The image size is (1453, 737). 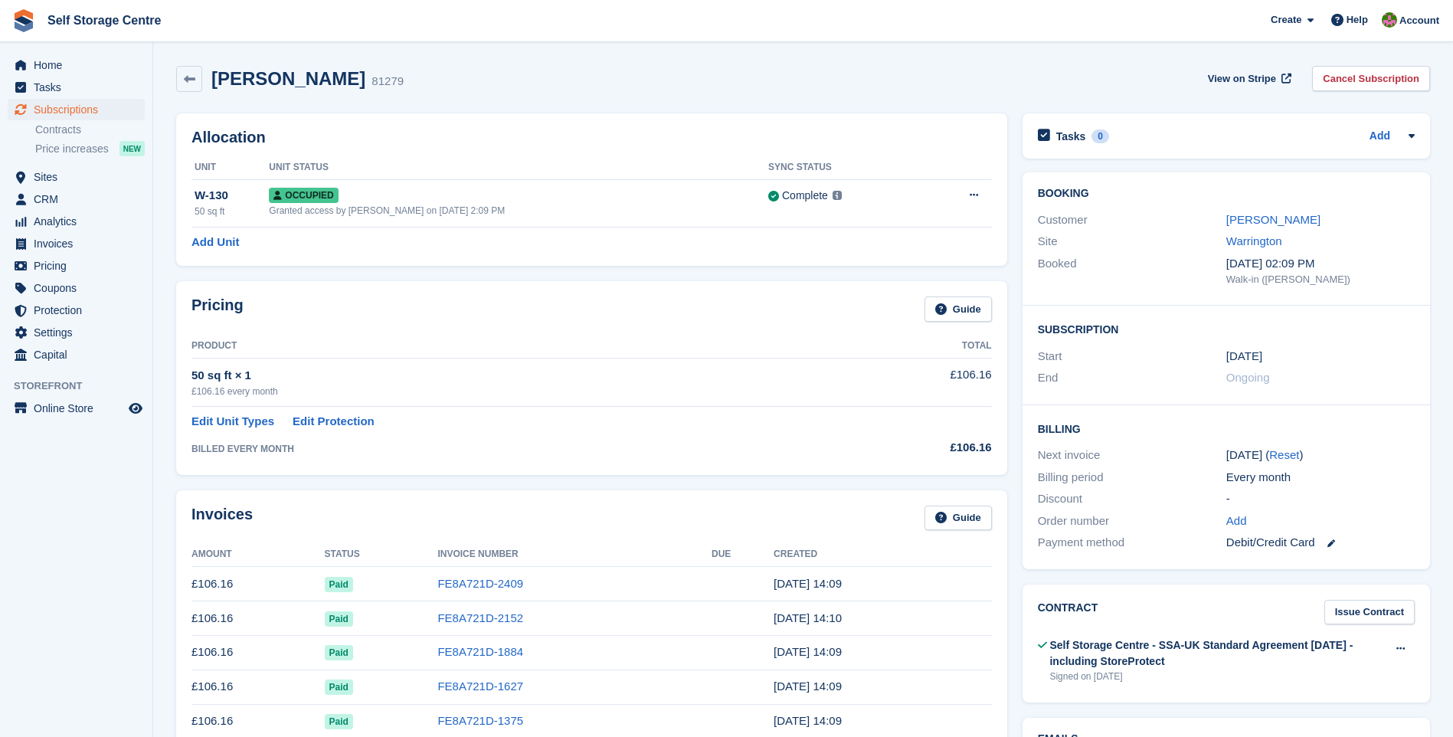 I want to click on span: View on Stripe, so click(x=1242, y=79).